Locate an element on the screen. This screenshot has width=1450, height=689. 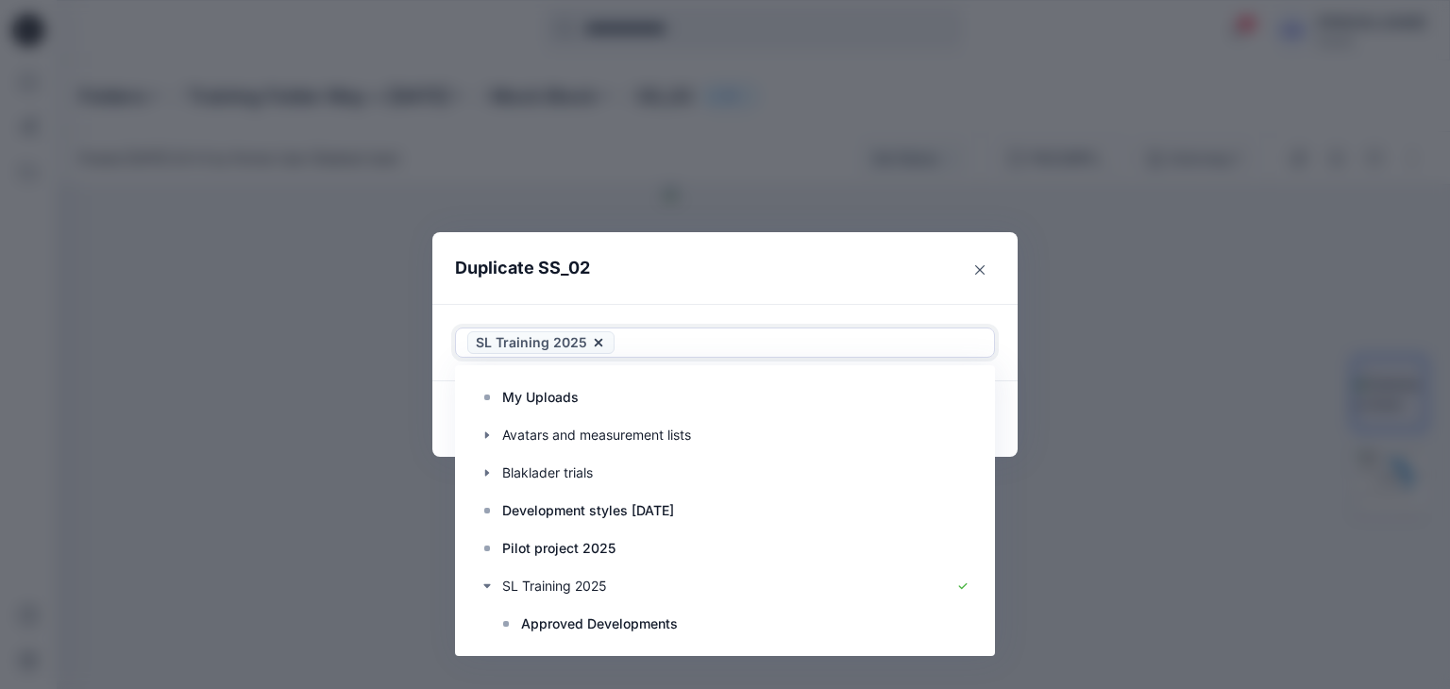
p: Duplicate SS_02 is located at coordinates (522, 268).